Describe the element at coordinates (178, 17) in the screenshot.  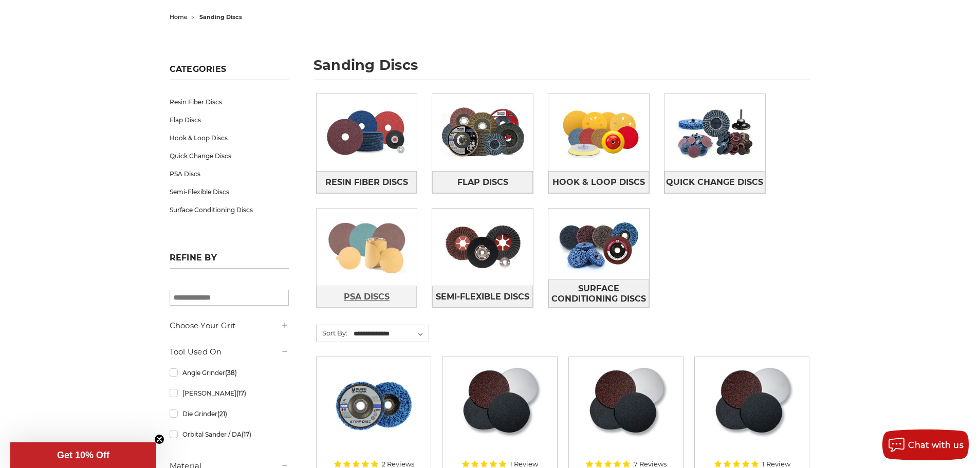
I see `span: home` at that location.